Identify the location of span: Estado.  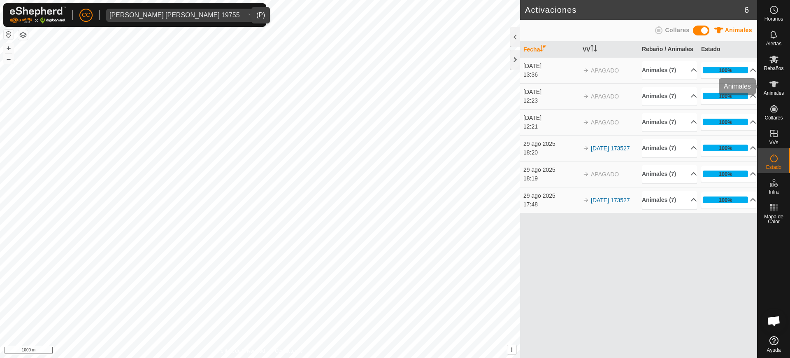
(774, 167).